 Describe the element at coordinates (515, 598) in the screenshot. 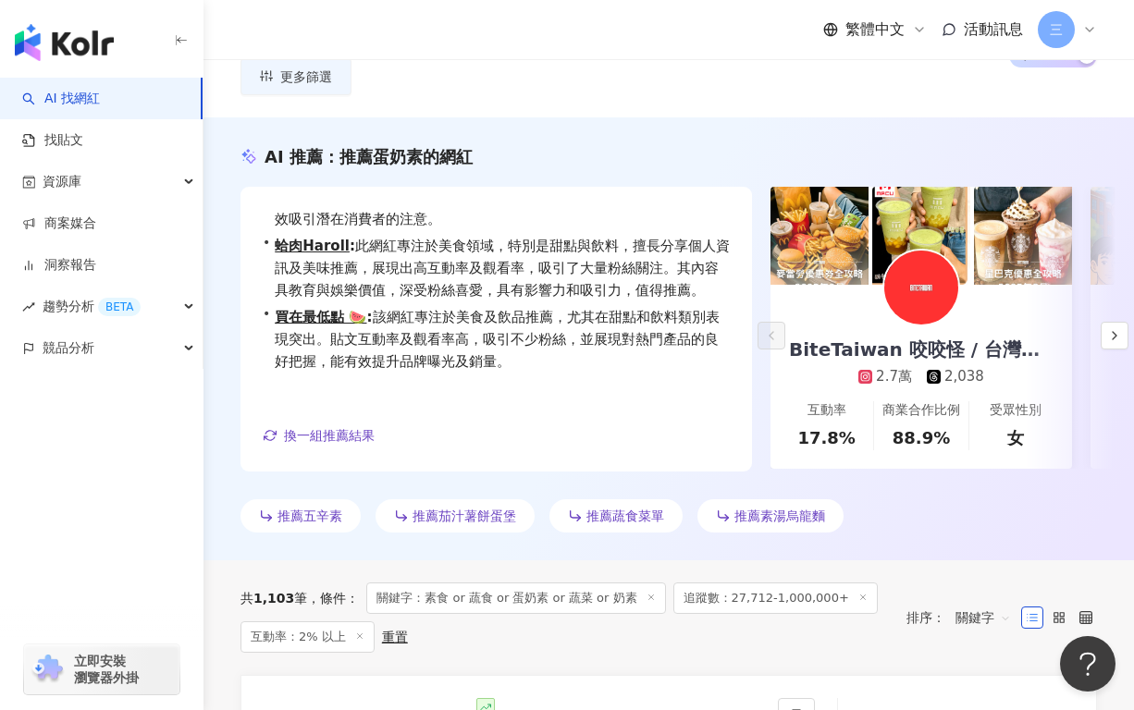

I see `span: 關鍵字：素食 or 蔬食 or 蛋奶素 or 蔬菜 or 奶素` at that location.